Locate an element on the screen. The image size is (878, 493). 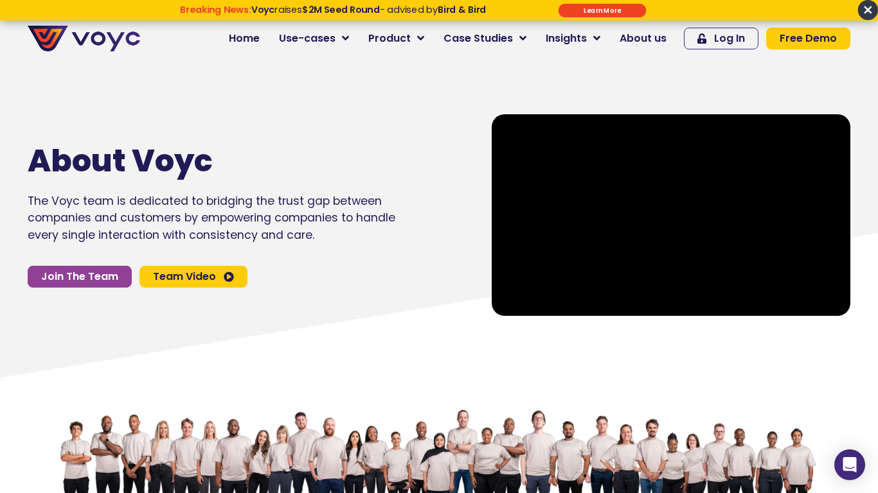
strong: $2M Seed Round is located at coordinates (340, 10).